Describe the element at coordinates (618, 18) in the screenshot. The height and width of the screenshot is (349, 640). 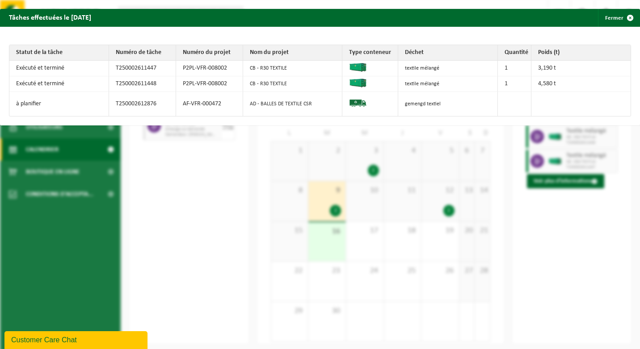
I see `button: Fermer` at that location.